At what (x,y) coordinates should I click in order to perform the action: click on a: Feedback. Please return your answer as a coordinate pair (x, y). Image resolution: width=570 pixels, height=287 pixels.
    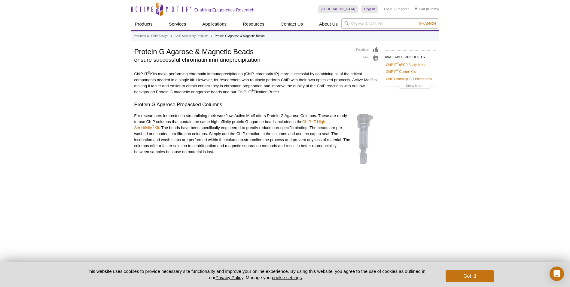
    Looking at the image, I should click on (367, 50).